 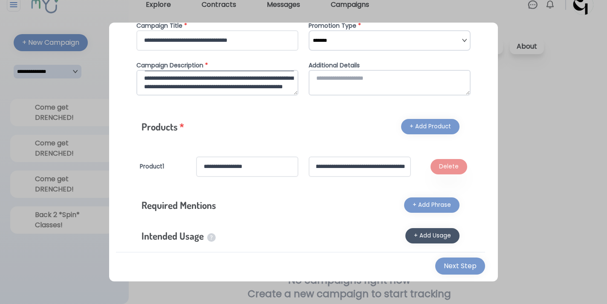 I want to click on div: + Add Usage, so click(x=433, y=236).